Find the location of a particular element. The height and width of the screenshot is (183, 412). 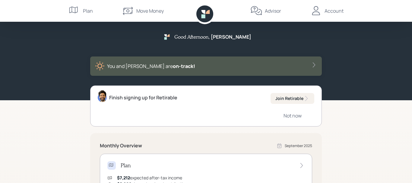

div: Account is located at coordinates (334, 11).